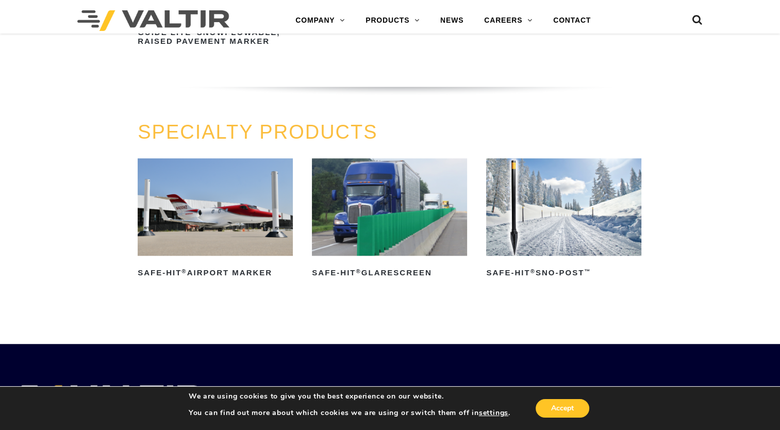 The height and width of the screenshot is (430, 780). Describe the element at coordinates (215, 37) in the screenshot. I see `h2: GUIDE LITE Snowplowable, Raised Pavement Marker` at that location.